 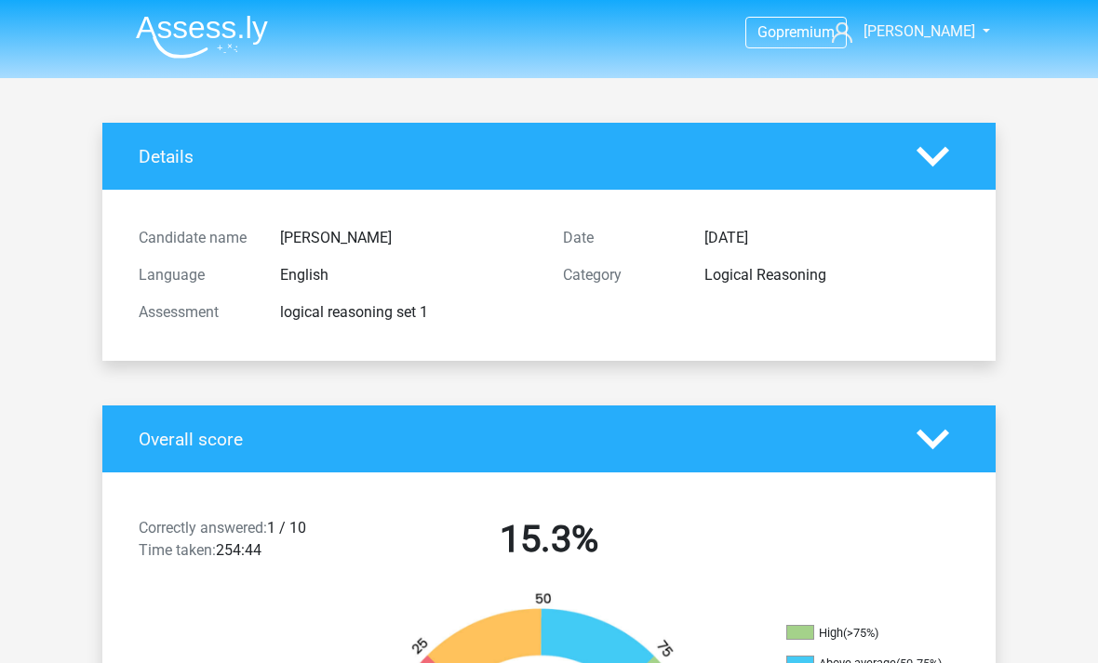 I want to click on div: logical reasoning set 1, so click(x=408, y=313).